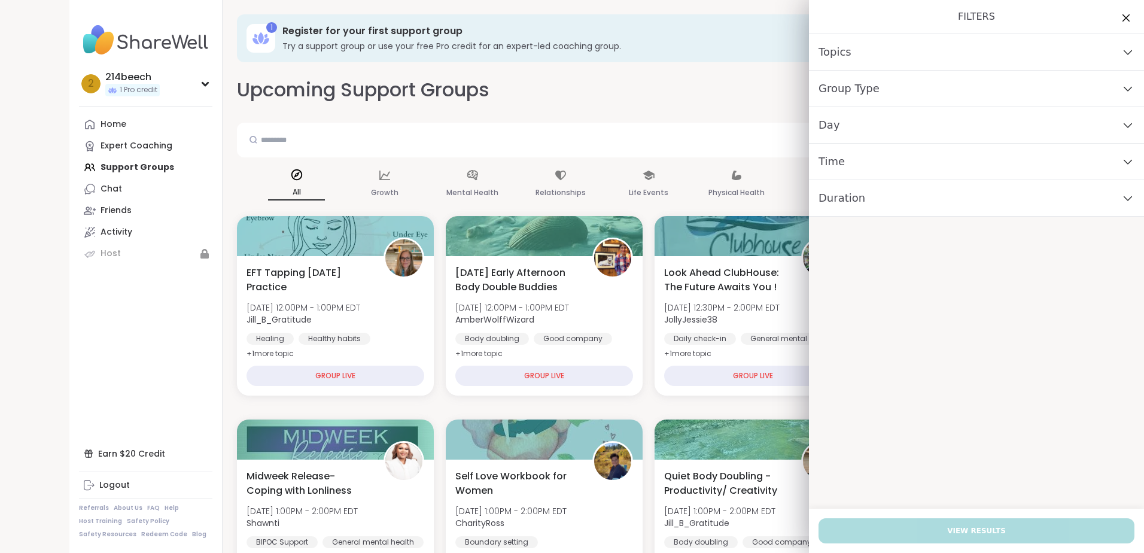  I want to click on a: Activity, so click(145, 232).